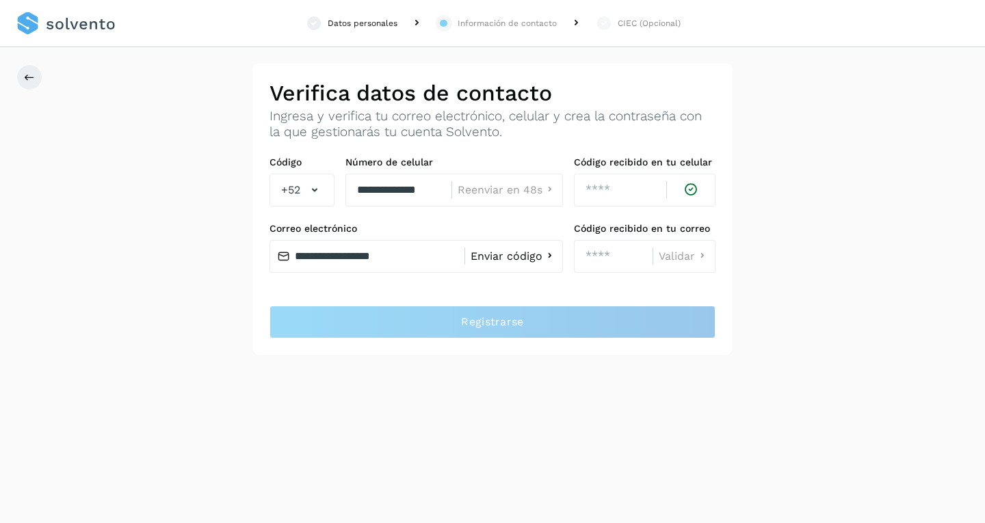 This screenshot has height=523, width=985. What do you see at coordinates (362, 23) in the screenshot?
I see `div: Datos personales` at bounding box center [362, 23].